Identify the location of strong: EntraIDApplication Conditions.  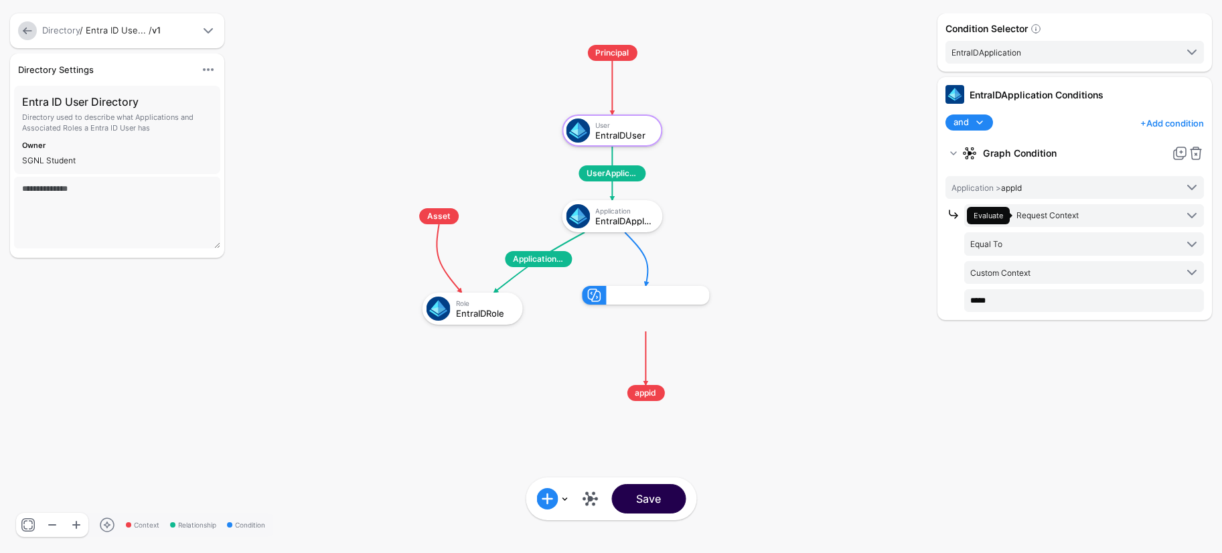
(1036, 94).